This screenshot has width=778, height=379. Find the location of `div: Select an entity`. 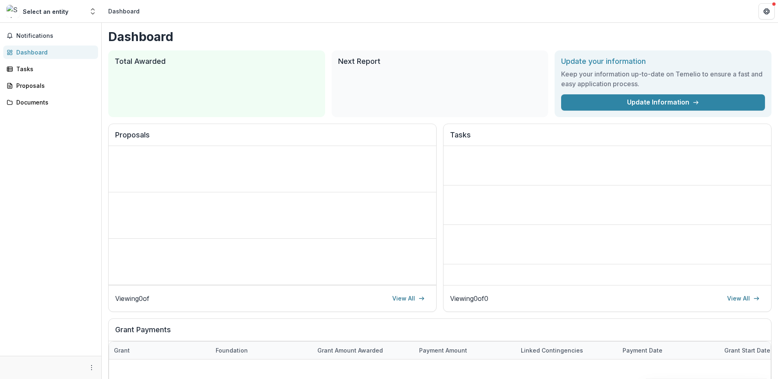

div: Select an entity is located at coordinates (46, 11).